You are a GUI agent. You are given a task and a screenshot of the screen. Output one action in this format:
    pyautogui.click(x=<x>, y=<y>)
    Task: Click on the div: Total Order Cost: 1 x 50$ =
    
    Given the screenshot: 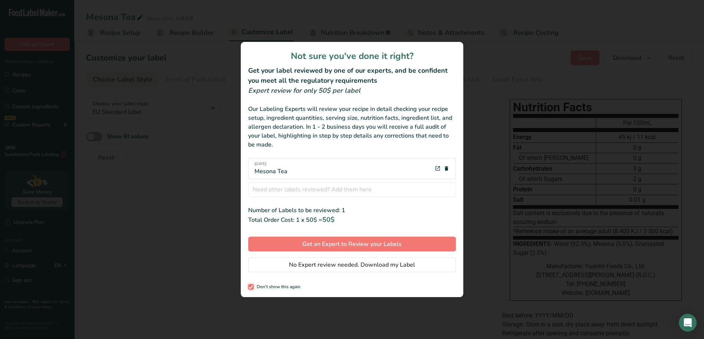 What is the action you would take?
    pyautogui.click(x=352, y=219)
    